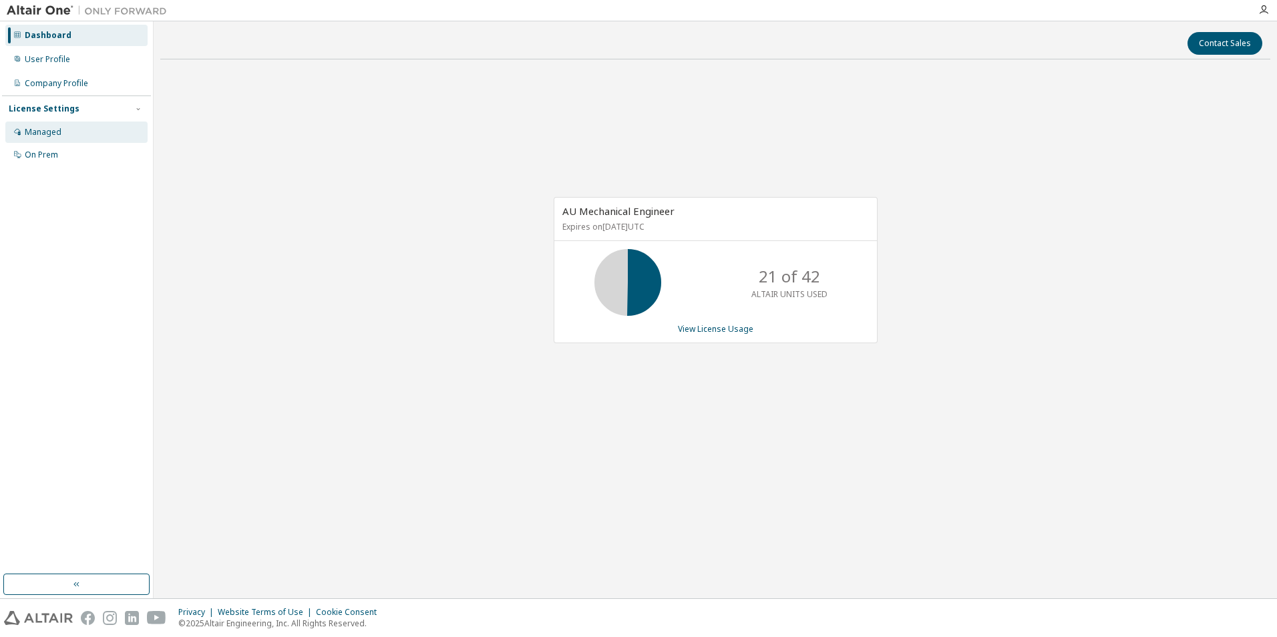 This screenshot has width=1277, height=637. Describe the element at coordinates (266, 612) in the screenshot. I see `div: Website Terms of Use` at that location.